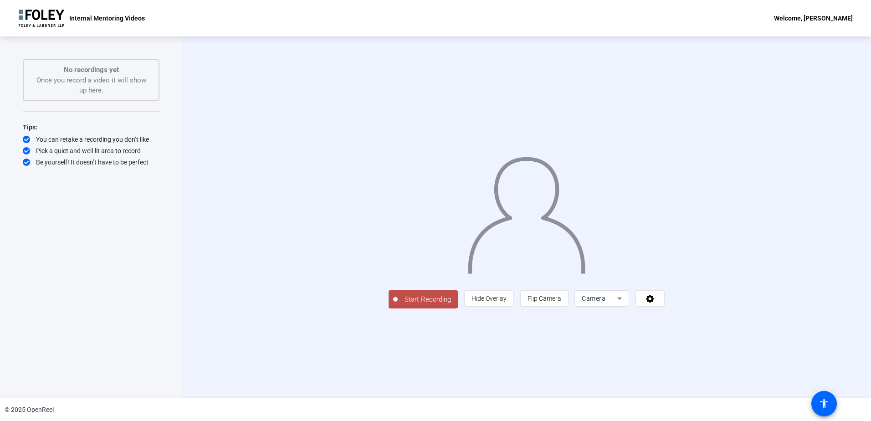 Image resolution: width=871 pixels, height=421 pixels. I want to click on p: Internal Mentoring Videos, so click(107, 18).